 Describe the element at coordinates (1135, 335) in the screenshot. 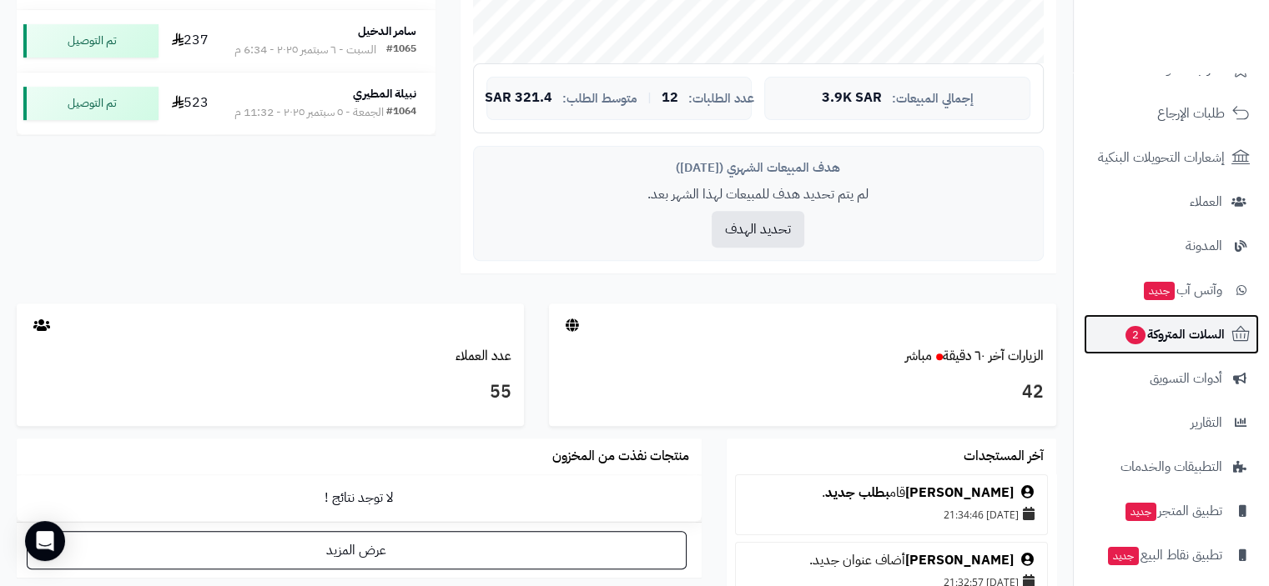

I see `span: 2` at that location.